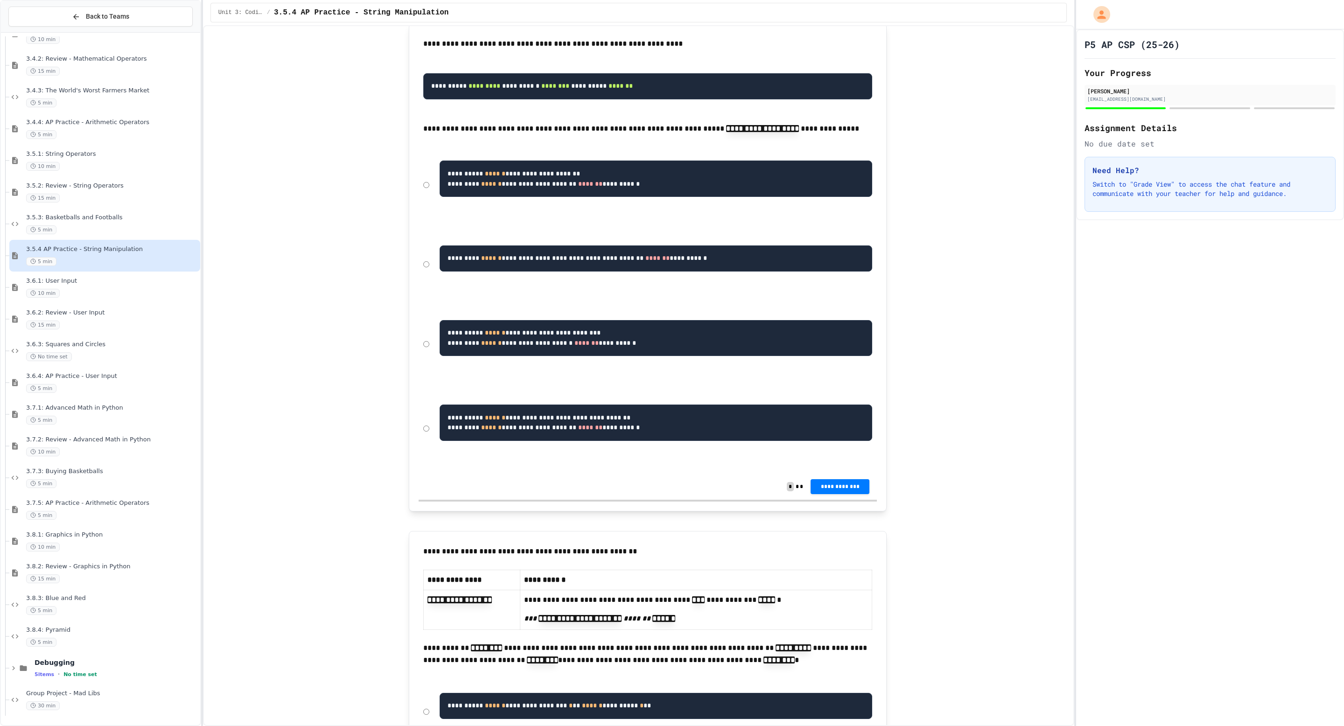  I want to click on span: 3.4.4: AP Practice - Arithmetic Operators, so click(112, 122).